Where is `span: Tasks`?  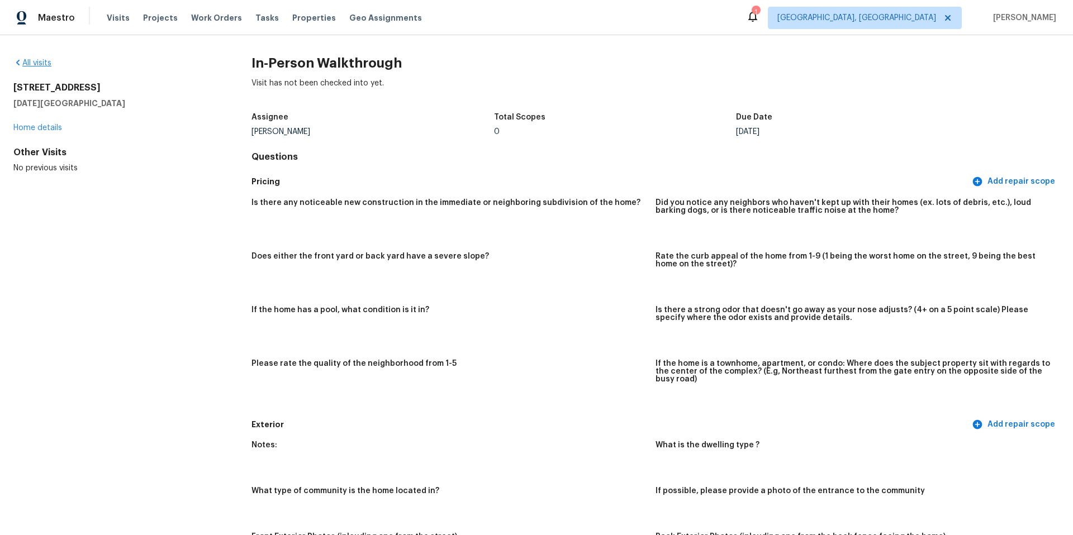 span: Tasks is located at coordinates (267, 18).